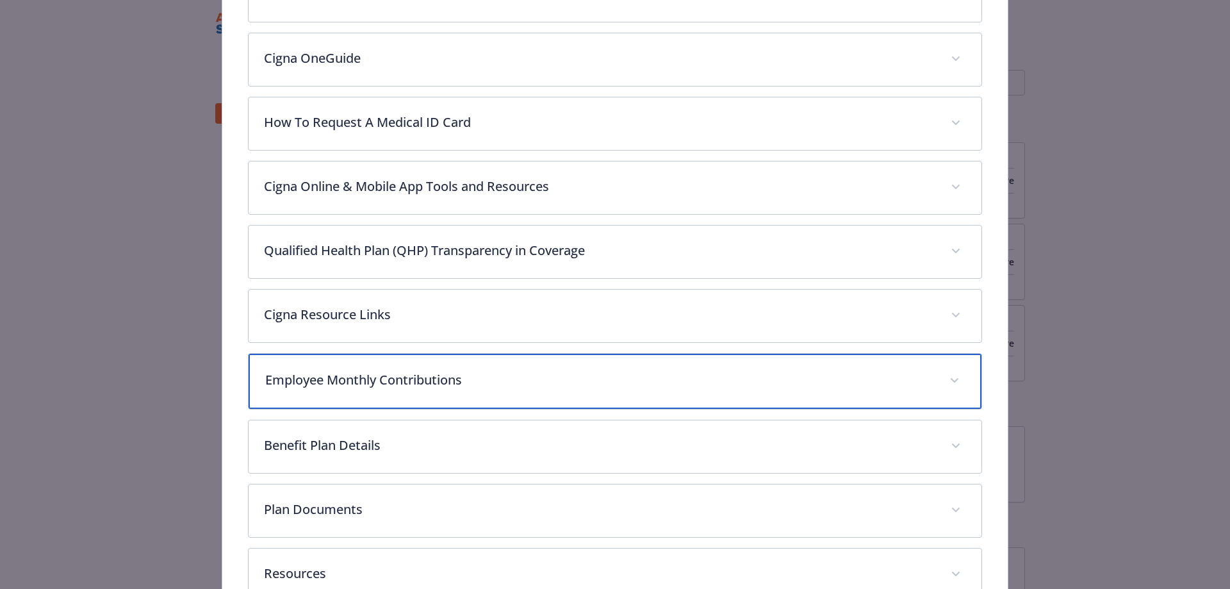  What do you see at coordinates (615, 188) in the screenshot?
I see `div: Cigna Online & Mobile App Tools and Resources` at bounding box center [615, 188].